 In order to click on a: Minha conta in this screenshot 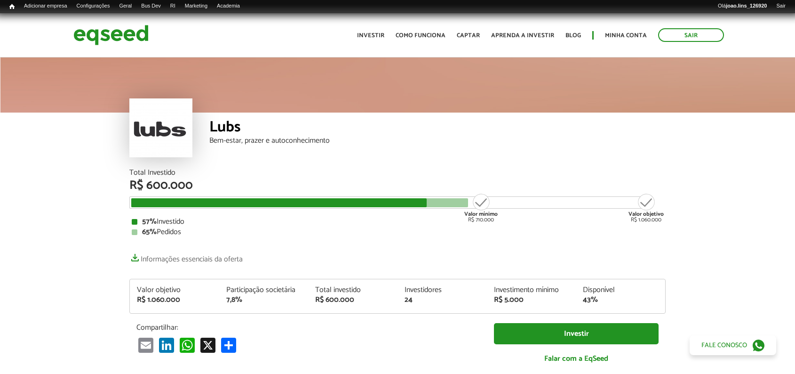, I will do `click(626, 35)`.